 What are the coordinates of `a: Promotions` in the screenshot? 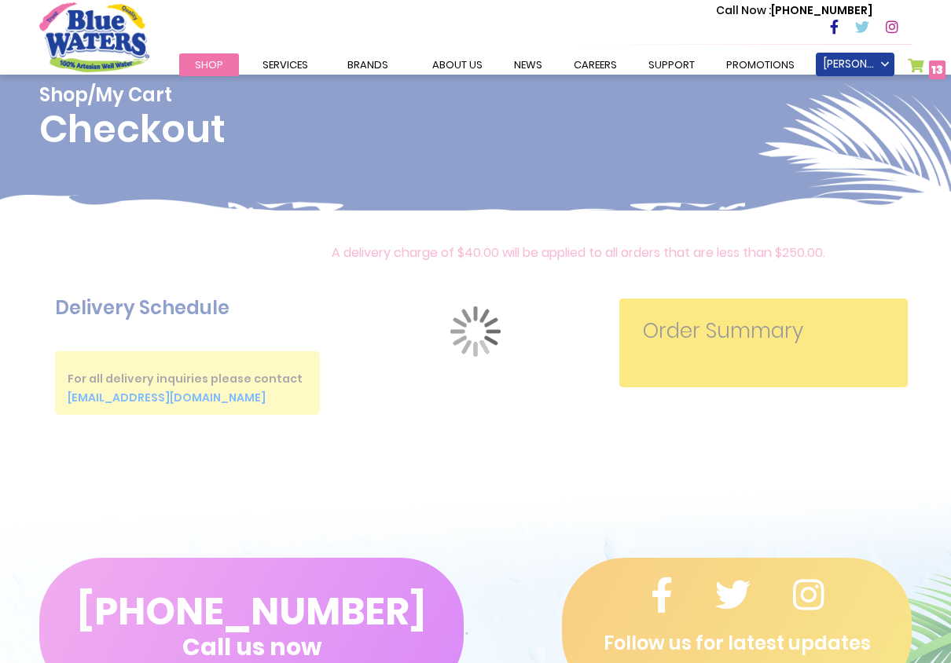 It's located at (760, 64).